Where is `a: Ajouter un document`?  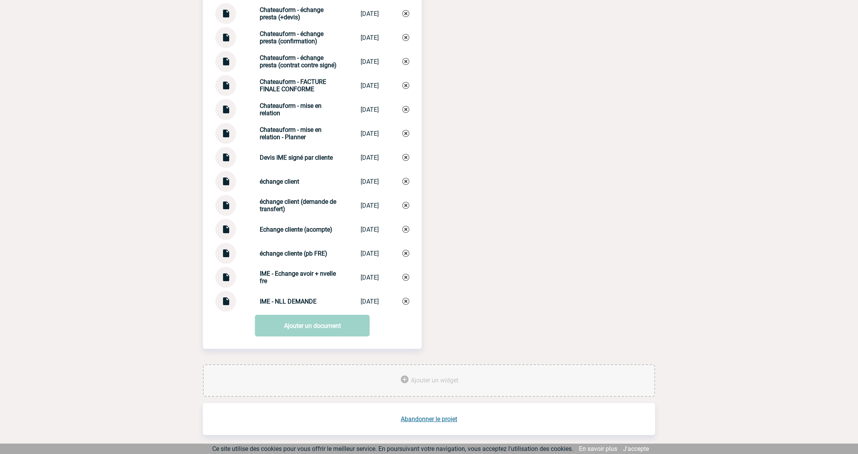 a: Ajouter un document is located at coordinates (312, 325).